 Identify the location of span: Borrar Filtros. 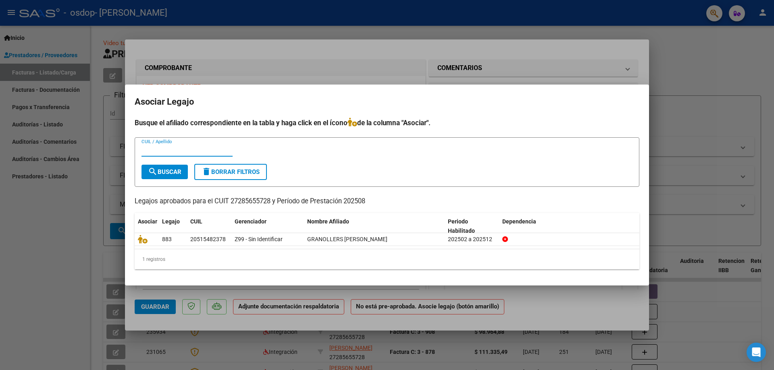
(231, 172).